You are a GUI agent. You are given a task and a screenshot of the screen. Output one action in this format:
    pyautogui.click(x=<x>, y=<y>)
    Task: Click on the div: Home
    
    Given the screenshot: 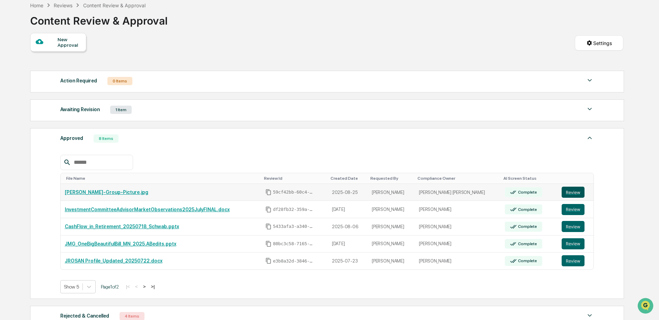 What is the action you would take?
    pyautogui.click(x=37, y=5)
    